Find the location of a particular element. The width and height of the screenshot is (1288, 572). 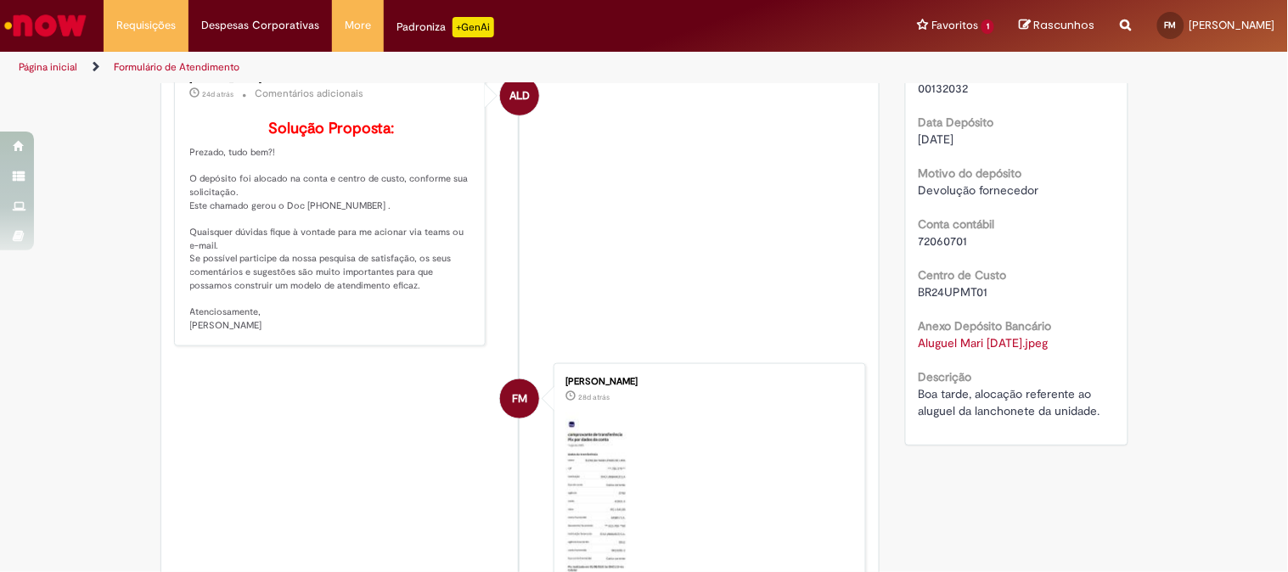

ul: Trilhas de página is located at coordinates (429, 67).